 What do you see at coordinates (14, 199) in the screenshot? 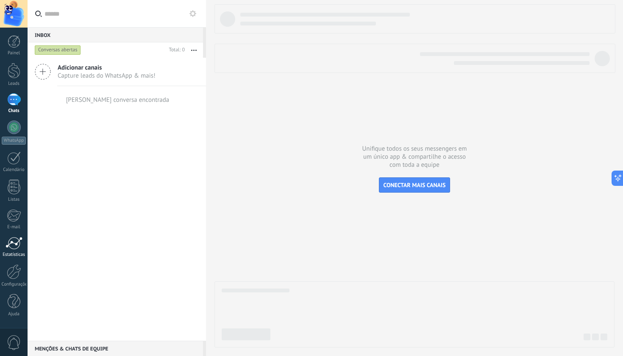
I see `div: Listas` at bounding box center [14, 199].